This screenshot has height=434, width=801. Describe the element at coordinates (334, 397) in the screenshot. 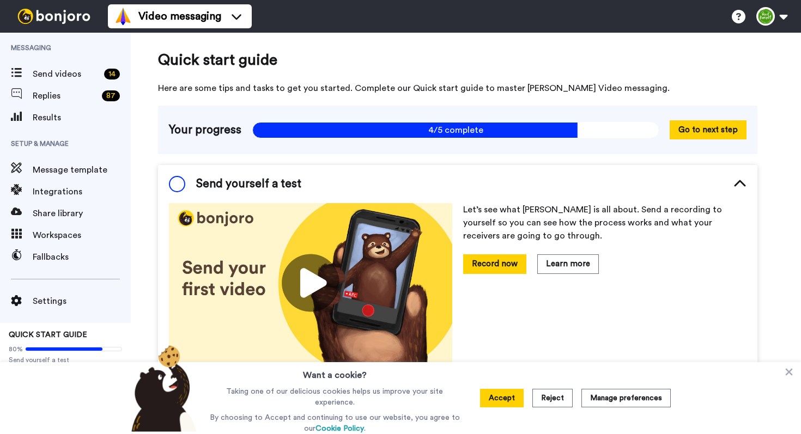

I see `p: Taking one of our delicious cookies helps us improve your site experience.` at that location.